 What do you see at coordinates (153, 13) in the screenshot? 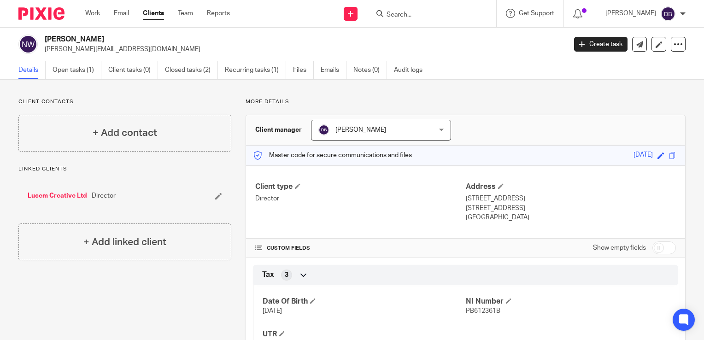
I see `a: Clients` at bounding box center [153, 13].